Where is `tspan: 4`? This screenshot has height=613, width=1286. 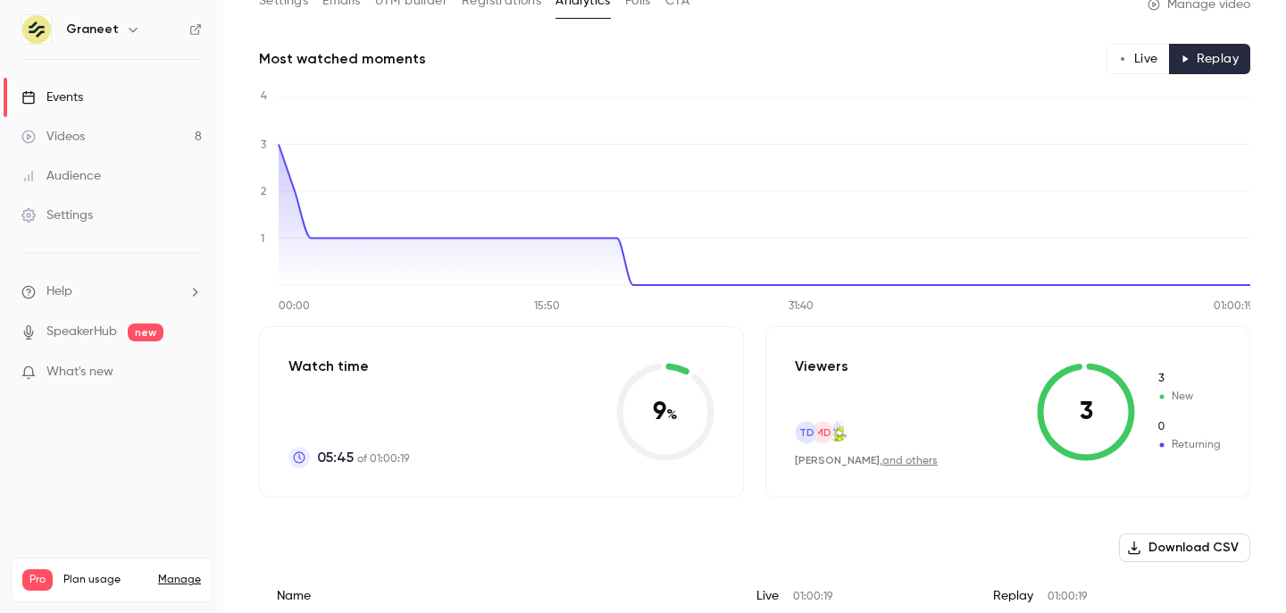
tspan: 4 is located at coordinates (264, 96).